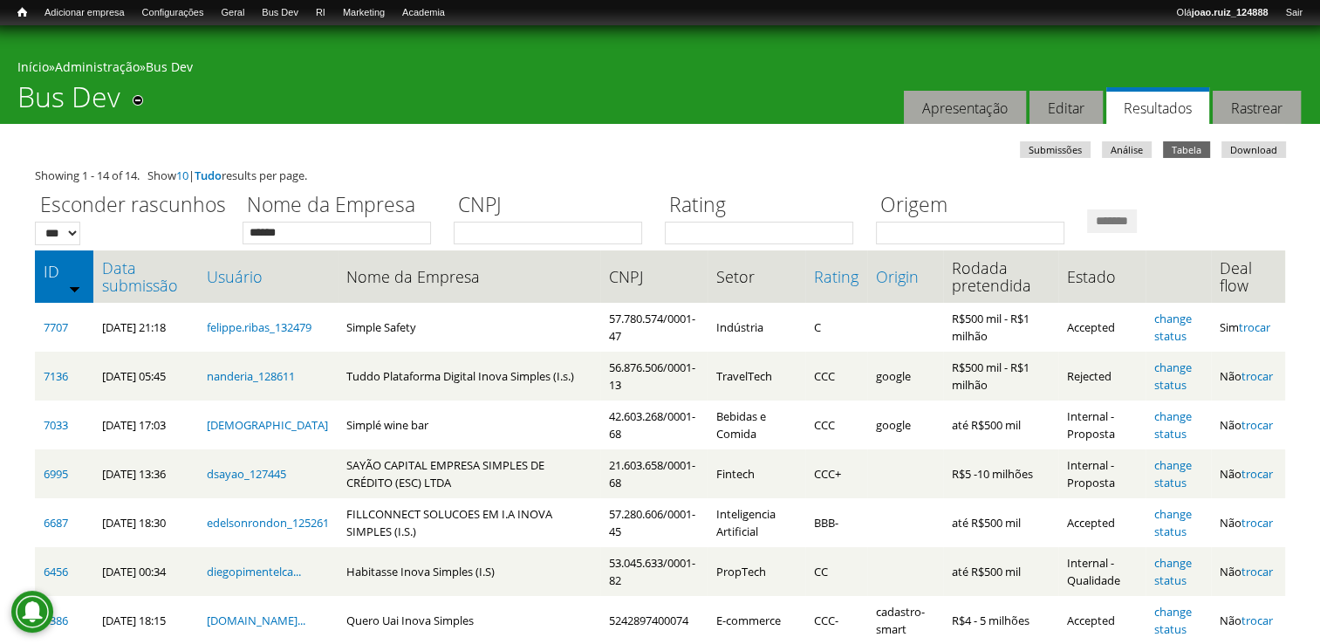 The height and width of the screenshot is (644, 1320). Describe the element at coordinates (904, 425) in the screenshot. I see `td: google` at that location.